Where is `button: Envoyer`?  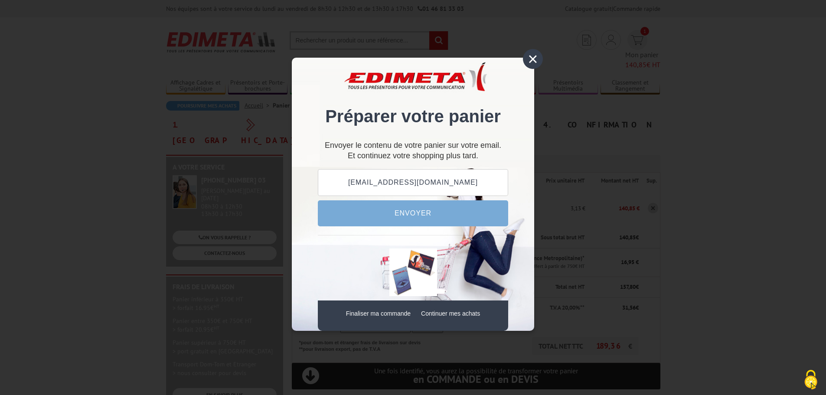
button: Envoyer is located at coordinates (413, 213).